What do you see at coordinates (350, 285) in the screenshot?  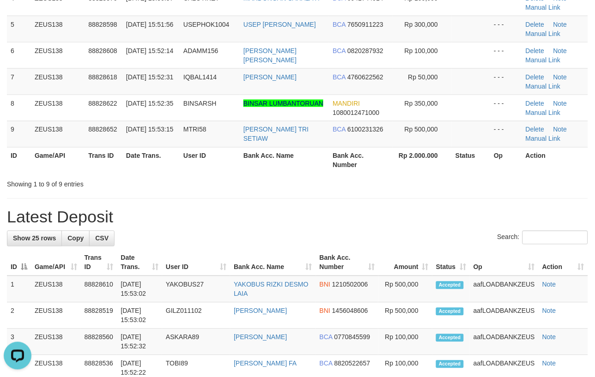 I see `span: Copy 1210502006 to clipboard` at bounding box center [350, 285].